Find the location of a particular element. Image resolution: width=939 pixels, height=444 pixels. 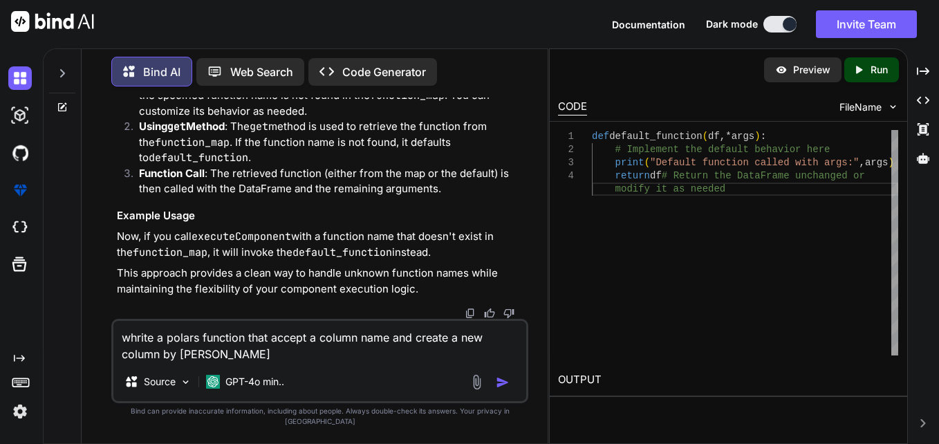

img: preview is located at coordinates (781, 70).